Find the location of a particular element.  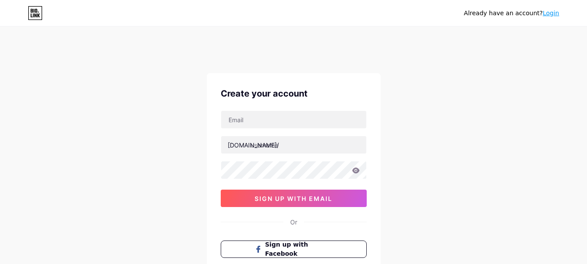

input: username is located at coordinates (294, 145).